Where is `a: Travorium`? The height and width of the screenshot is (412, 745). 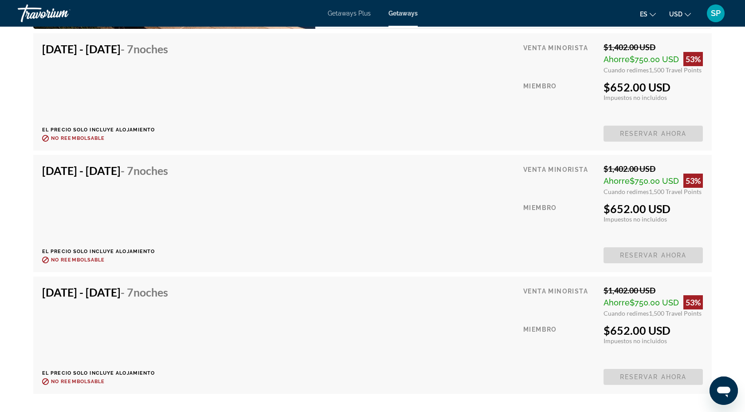
a: Travorium is located at coordinates (62, 13).